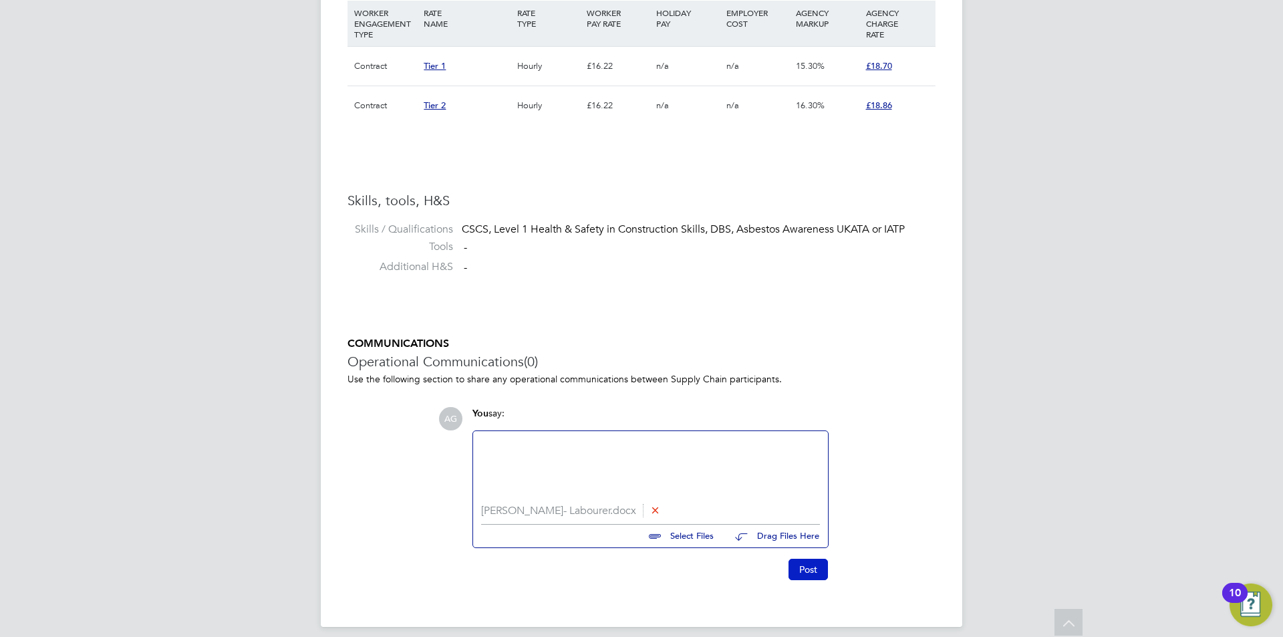  Describe the element at coordinates (808, 569) in the screenshot. I see `button: Post` at that location.